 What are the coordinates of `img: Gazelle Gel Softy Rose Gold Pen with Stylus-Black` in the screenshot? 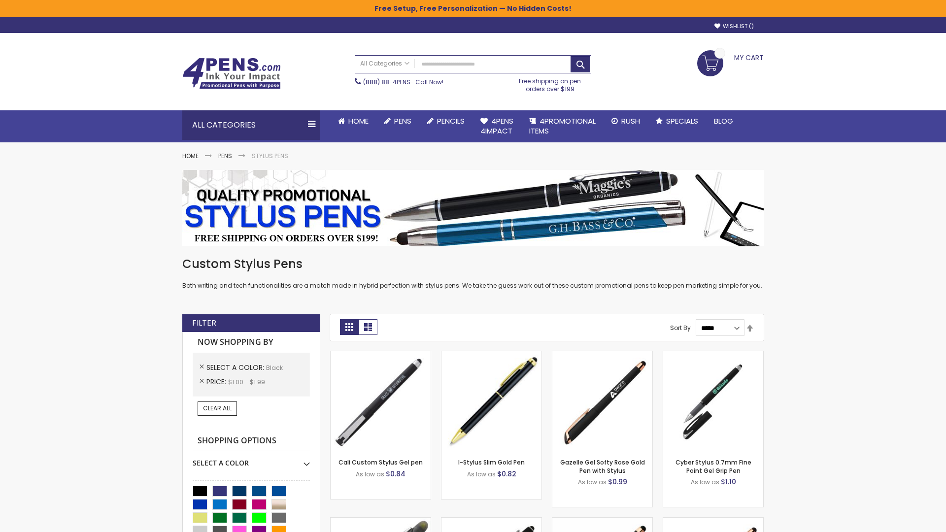 It's located at (602, 401).